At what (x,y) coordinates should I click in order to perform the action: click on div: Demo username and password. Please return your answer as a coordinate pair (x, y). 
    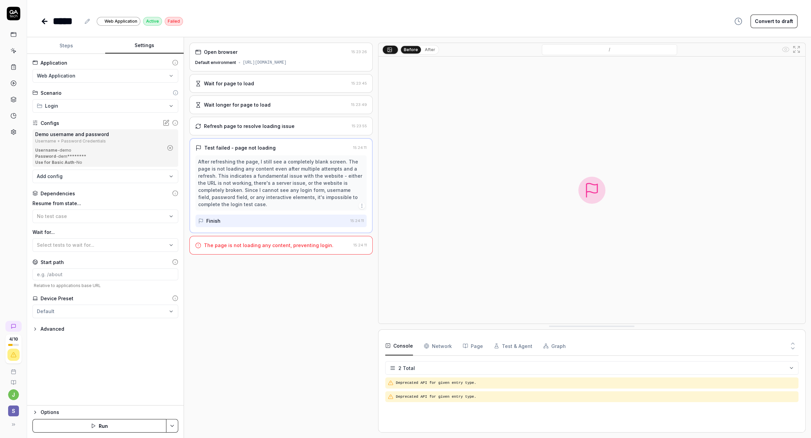
    Looking at the image, I should click on (99, 134).